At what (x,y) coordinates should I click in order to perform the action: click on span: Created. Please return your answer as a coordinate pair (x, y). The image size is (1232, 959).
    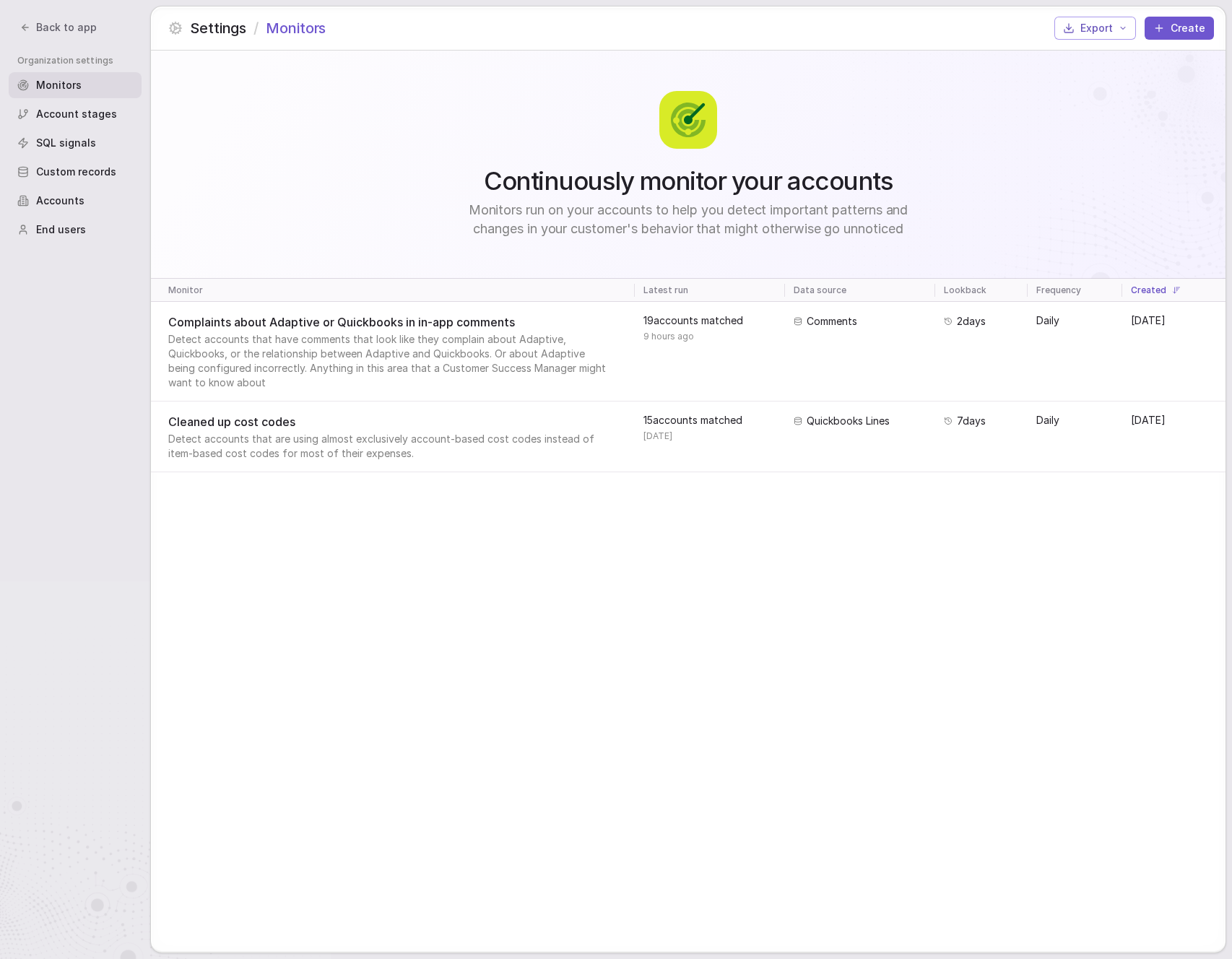
    Looking at the image, I should click on (1148, 291).